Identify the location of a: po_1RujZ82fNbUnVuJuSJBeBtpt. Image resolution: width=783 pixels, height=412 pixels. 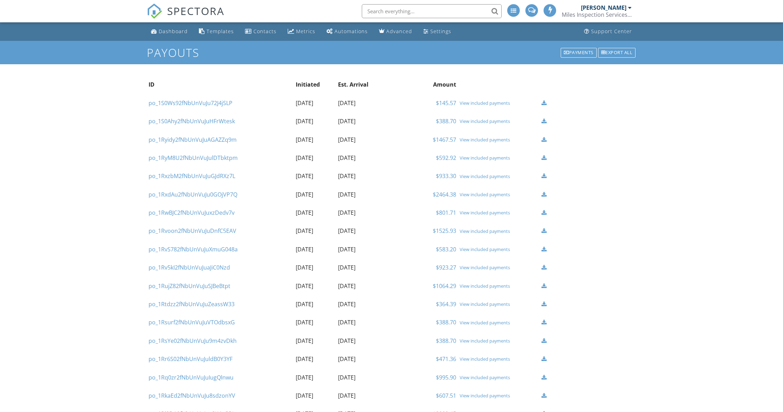
(189, 286).